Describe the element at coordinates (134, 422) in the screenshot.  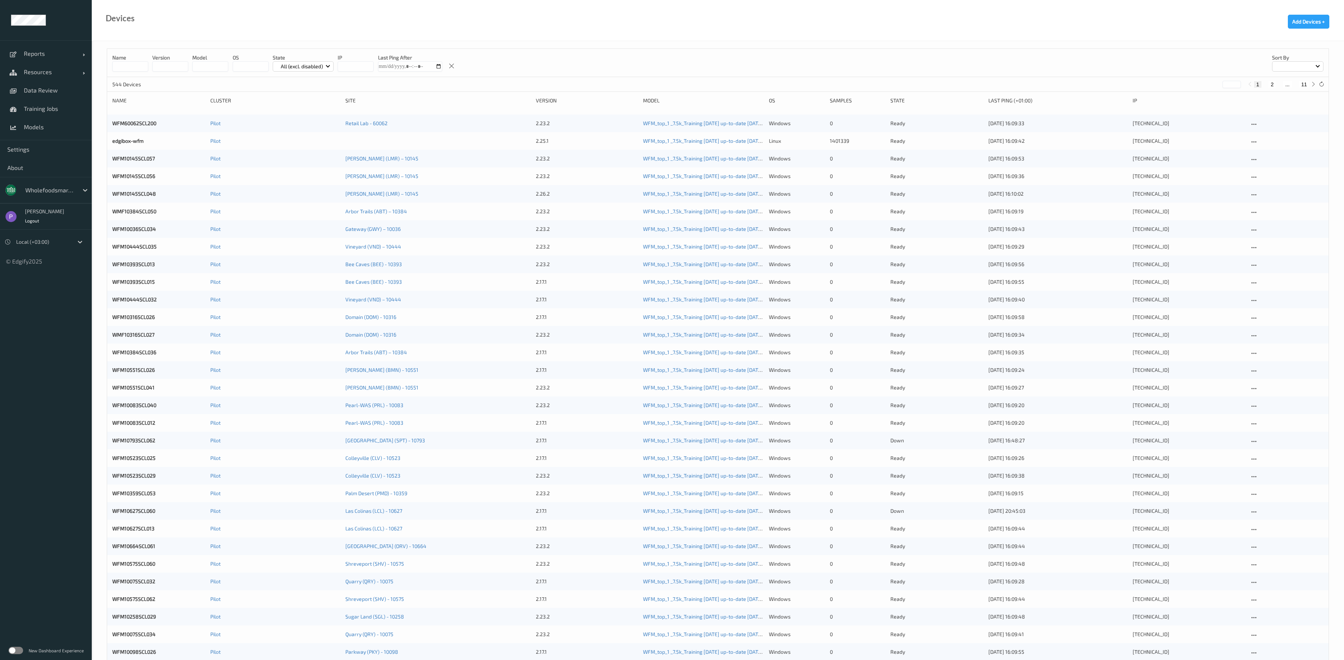
I see `a: WFM10083SCL012` at that location.